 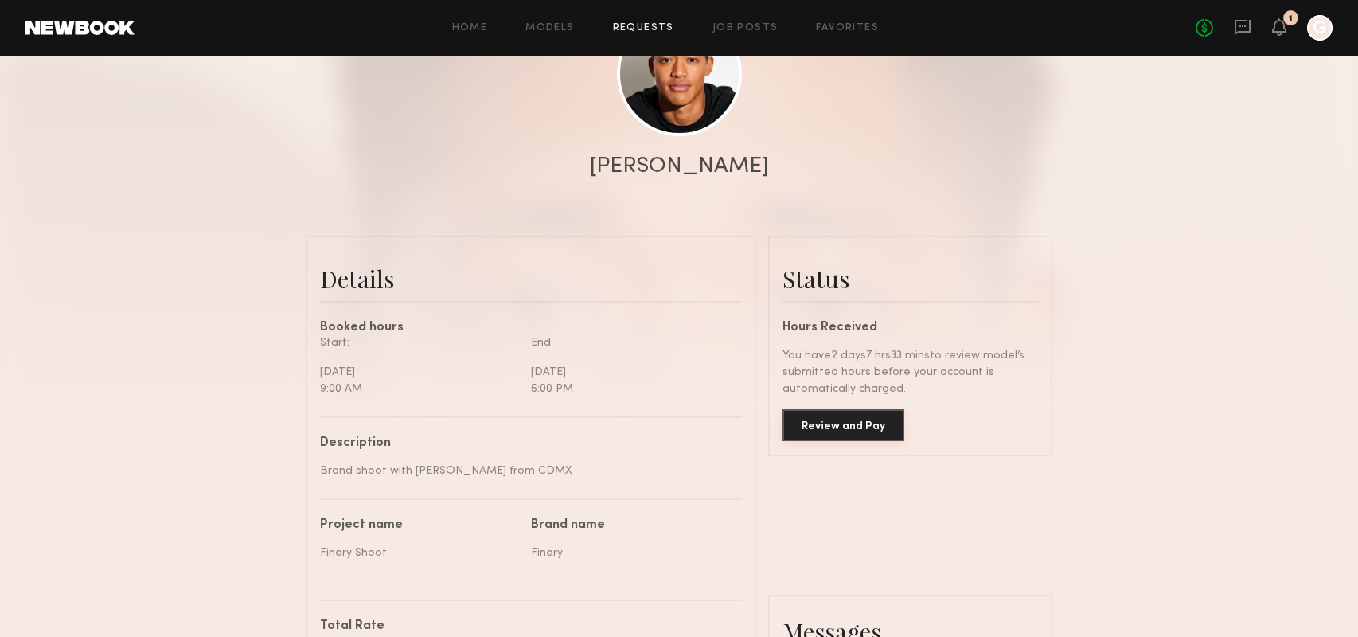 I want to click on div: Details, so click(x=531, y=279).